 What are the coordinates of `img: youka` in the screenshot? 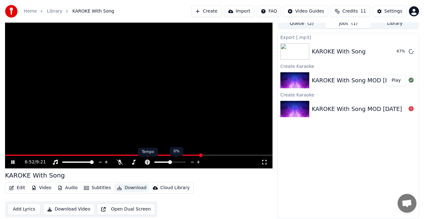 It's located at (11, 11).